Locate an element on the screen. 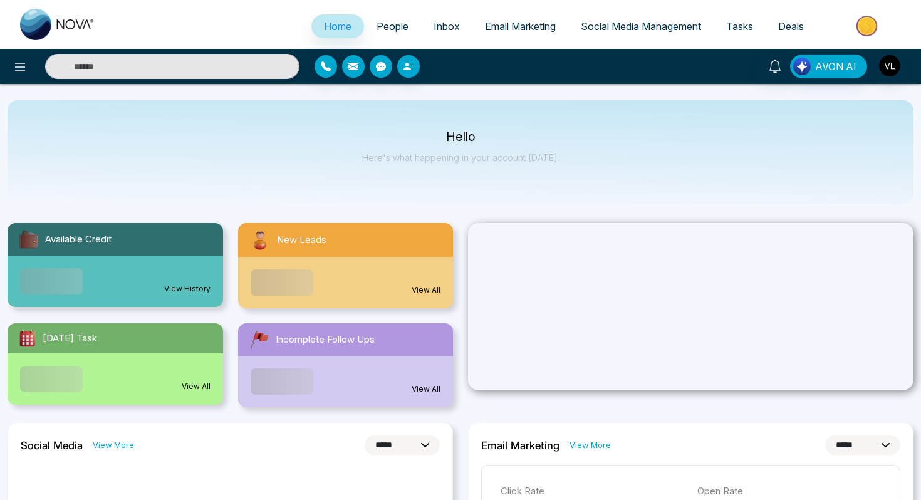 This screenshot has width=921, height=500. img: availableCredit.svg is located at coordinates (29, 239).